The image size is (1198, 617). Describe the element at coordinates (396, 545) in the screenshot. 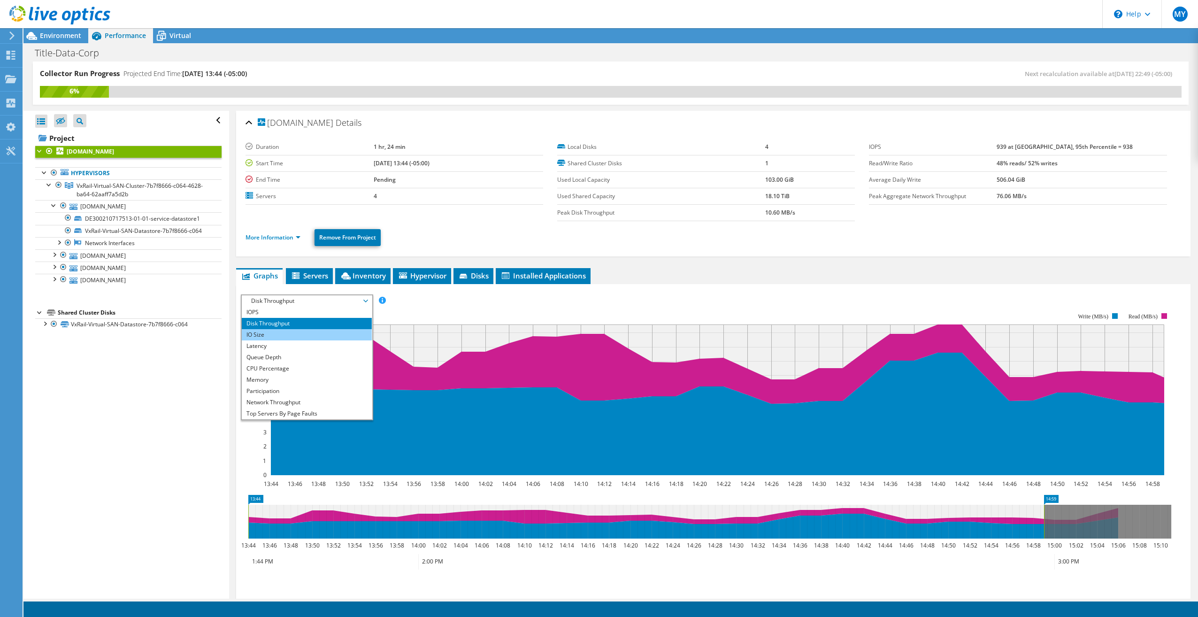

I see `text: 13:58` at that location.